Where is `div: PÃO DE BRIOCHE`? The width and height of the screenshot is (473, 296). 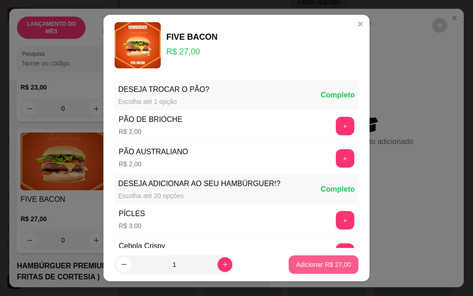
div: PÃO DE BRIOCHE is located at coordinates (151, 120).